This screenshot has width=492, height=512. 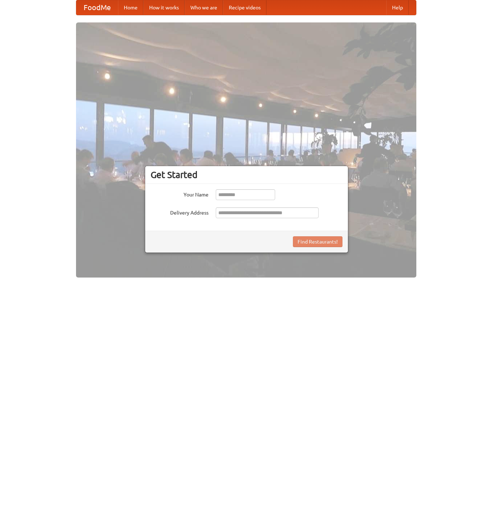 I want to click on button: Find Restaurants!, so click(x=317, y=242).